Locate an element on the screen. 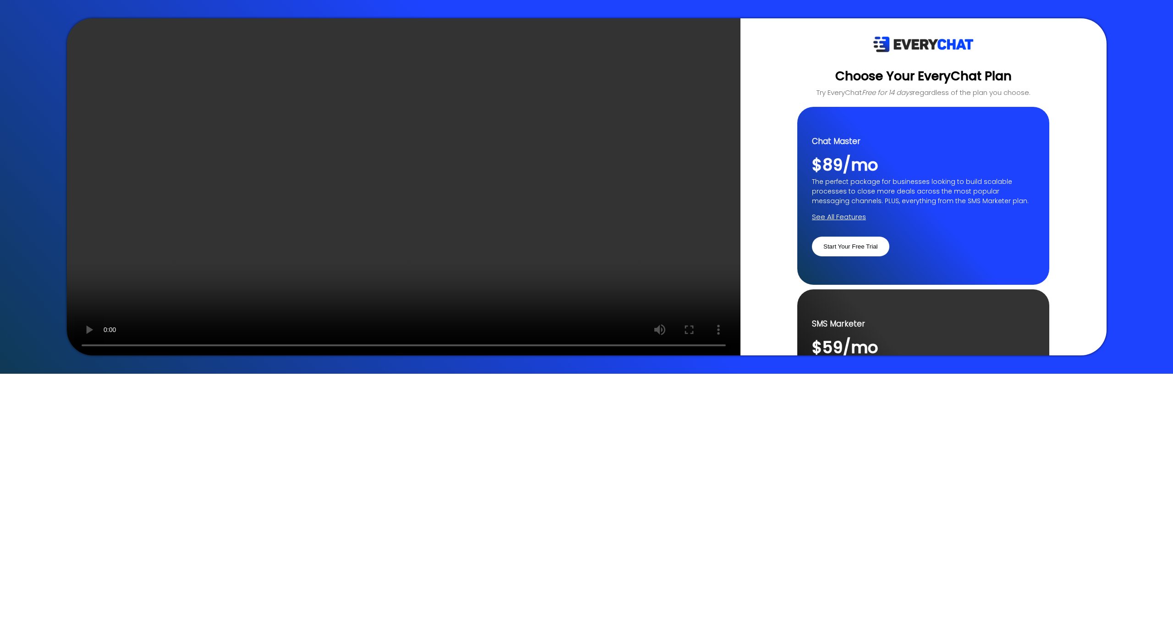  i: Free for 14 days is located at coordinates (887, 92).